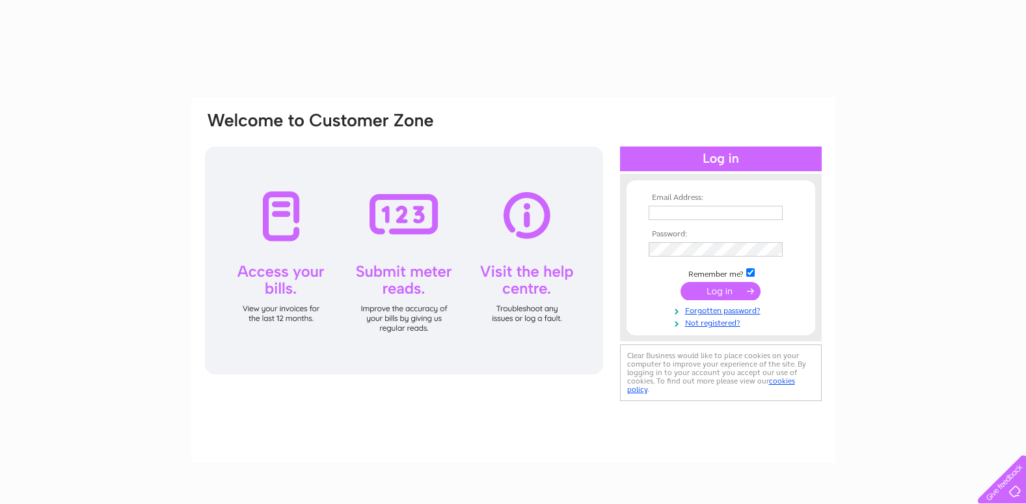 The width and height of the screenshot is (1026, 504). Describe the element at coordinates (721, 198) in the screenshot. I see `th: Email Address:` at that location.